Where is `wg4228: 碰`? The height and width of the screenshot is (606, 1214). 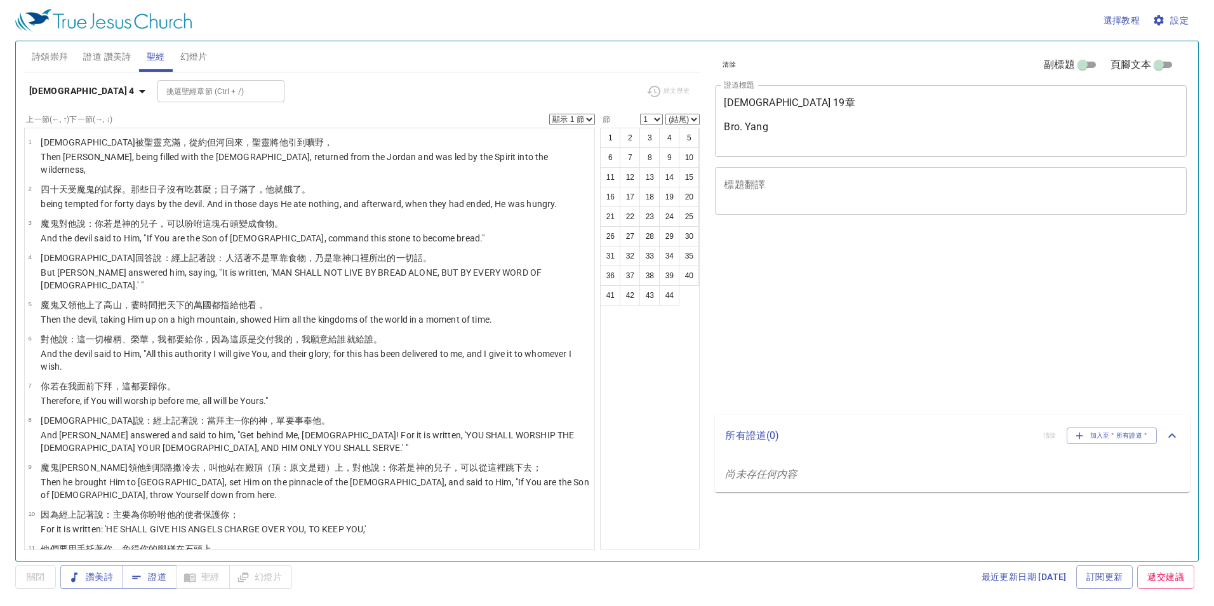
wg4228: 碰 is located at coordinates (194, 548).